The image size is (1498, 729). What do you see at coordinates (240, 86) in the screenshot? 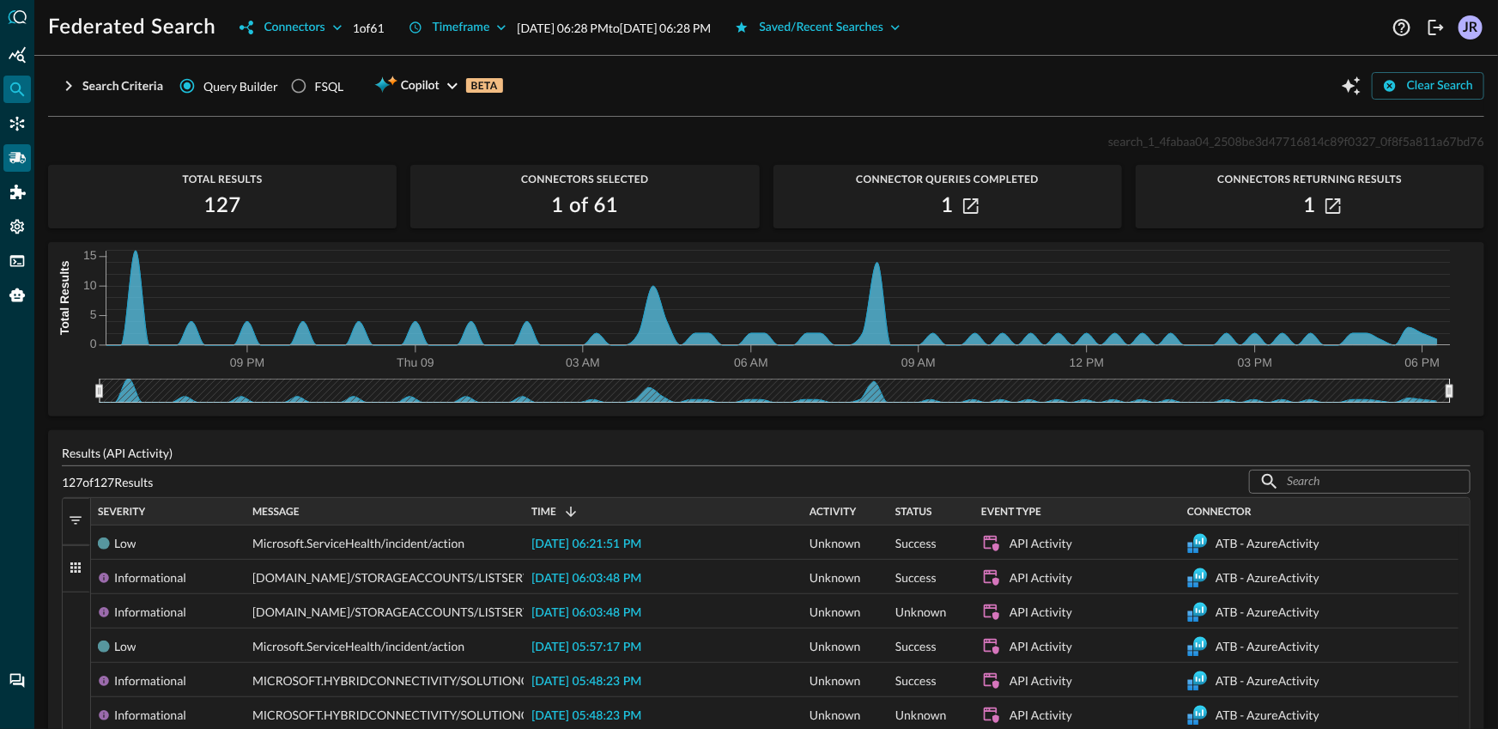
I see `span: Query Builder` at bounding box center [240, 86].